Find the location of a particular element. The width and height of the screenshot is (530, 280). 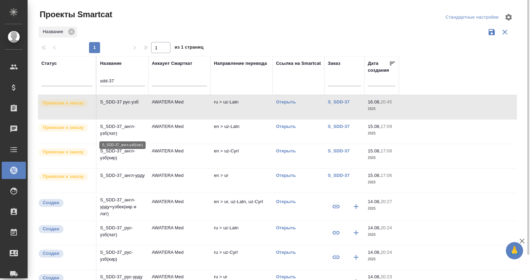

p: 16.08, is located at coordinates (374, 102).